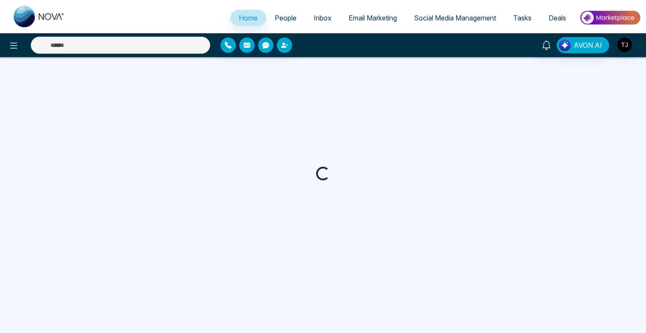 This screenshot has width=646, height=333. What do you see at coordinates (322, 18) in the screenshot?
I see `span: Inbox` at bounding box center [322, 18].